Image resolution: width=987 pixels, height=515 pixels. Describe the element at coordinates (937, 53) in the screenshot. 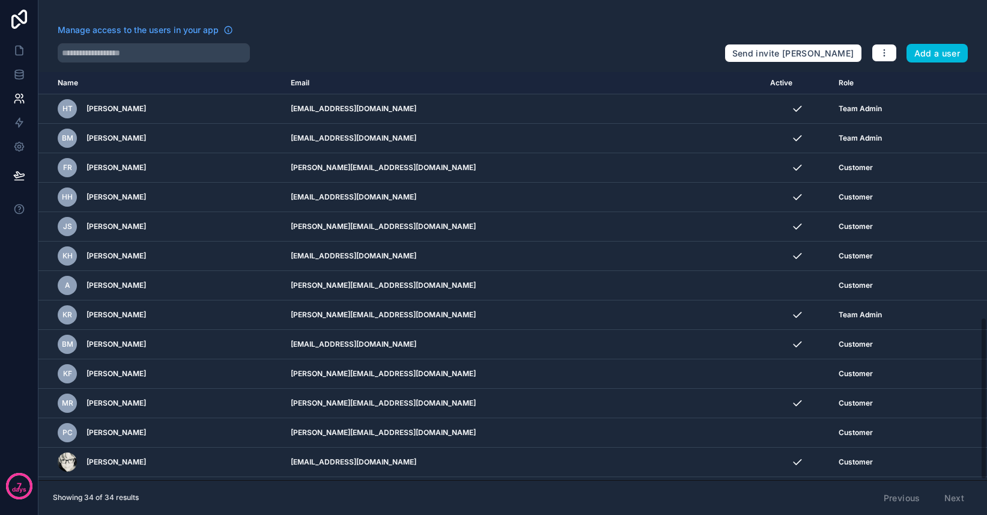

I see `a: Add a user` at that location.